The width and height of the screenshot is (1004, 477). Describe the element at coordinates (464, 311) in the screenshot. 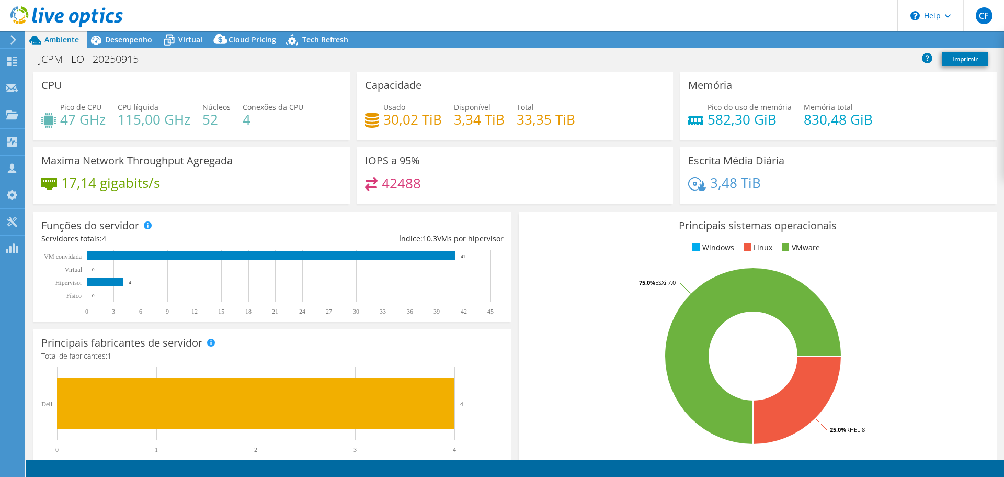

I see `text: 42` at that location.